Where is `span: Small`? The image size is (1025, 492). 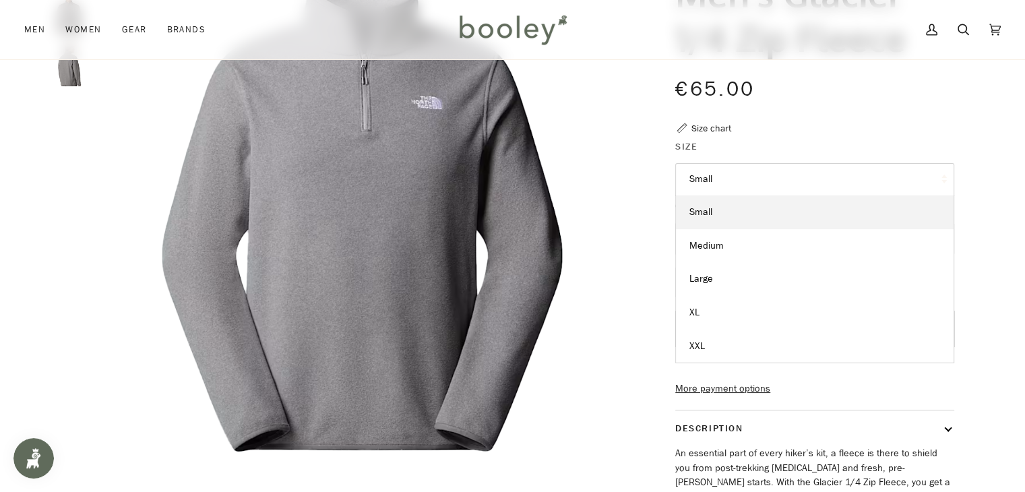 span: Small is located at coordinates (701, 212).